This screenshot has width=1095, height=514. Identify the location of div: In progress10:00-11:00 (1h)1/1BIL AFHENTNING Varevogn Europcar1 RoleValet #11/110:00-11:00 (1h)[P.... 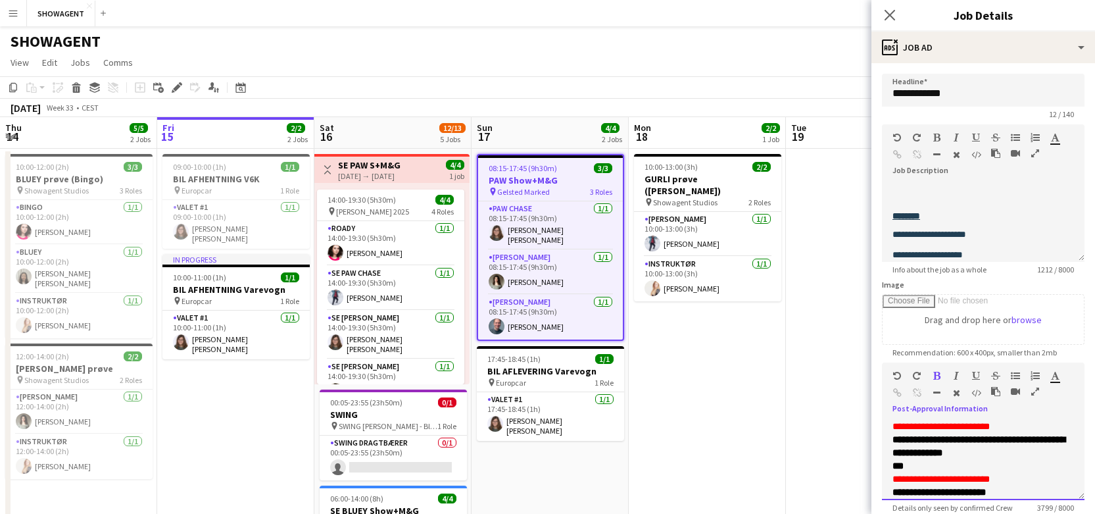
(236, 307).